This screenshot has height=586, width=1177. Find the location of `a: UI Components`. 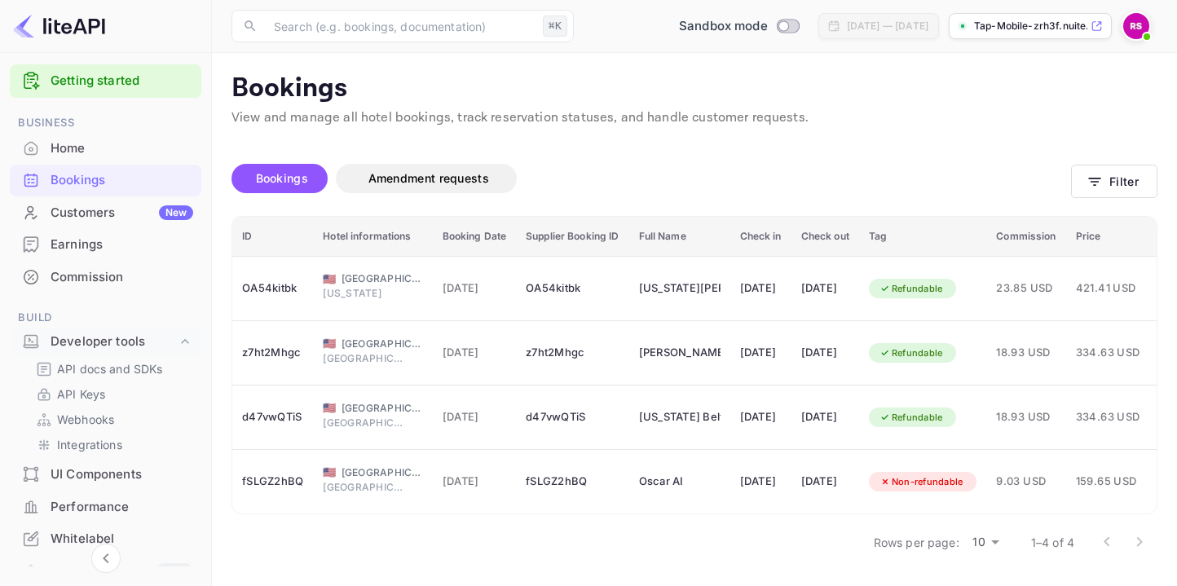

a: UI Components is located at coordinates (105, 474).